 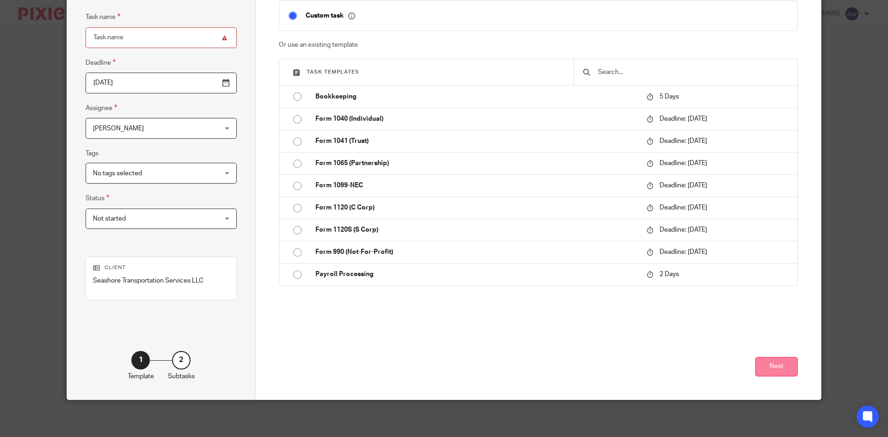 What do you see at coordinates (118, 173) in the screenshot?
I see `span: No tags selected` at bounding box center [118, 173].